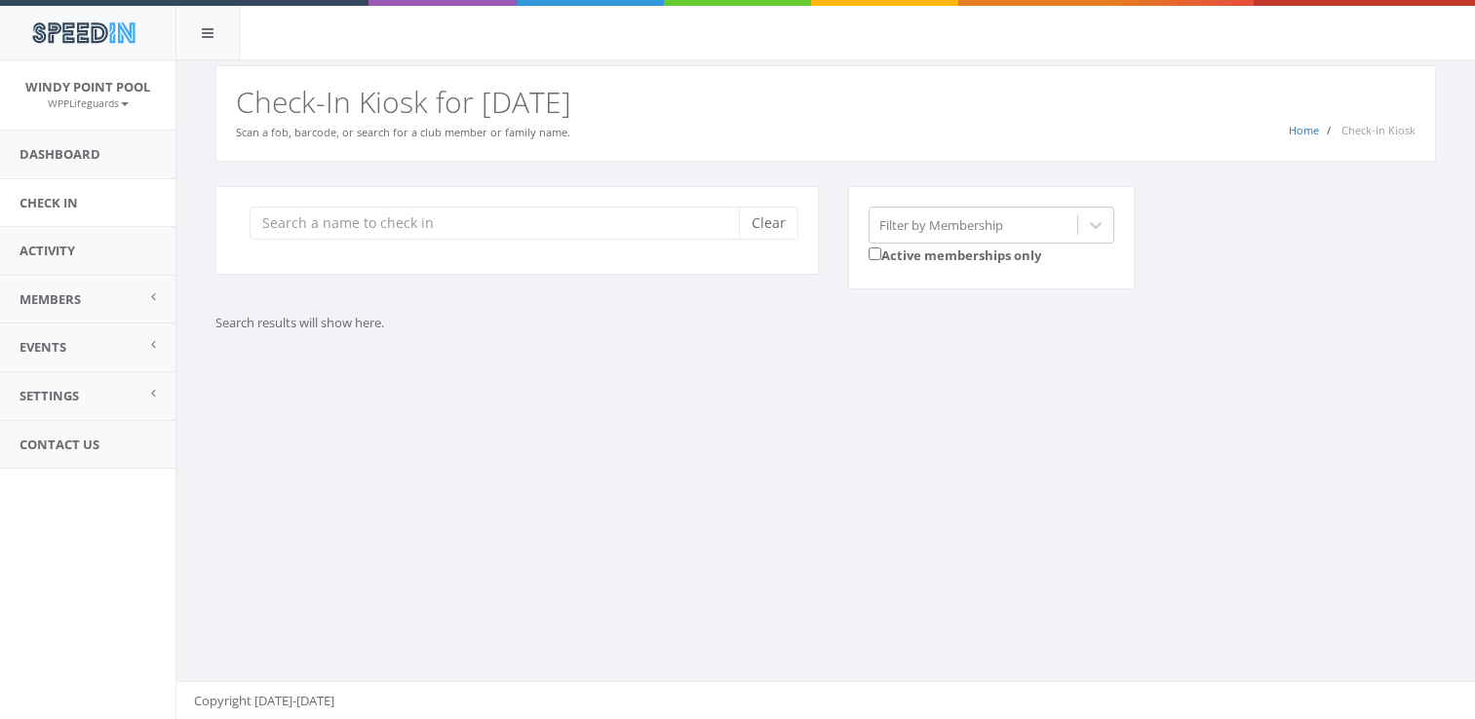 The width and height of the screenshot is (1475, 719). I want to click on span: Members, so click(50, 299).